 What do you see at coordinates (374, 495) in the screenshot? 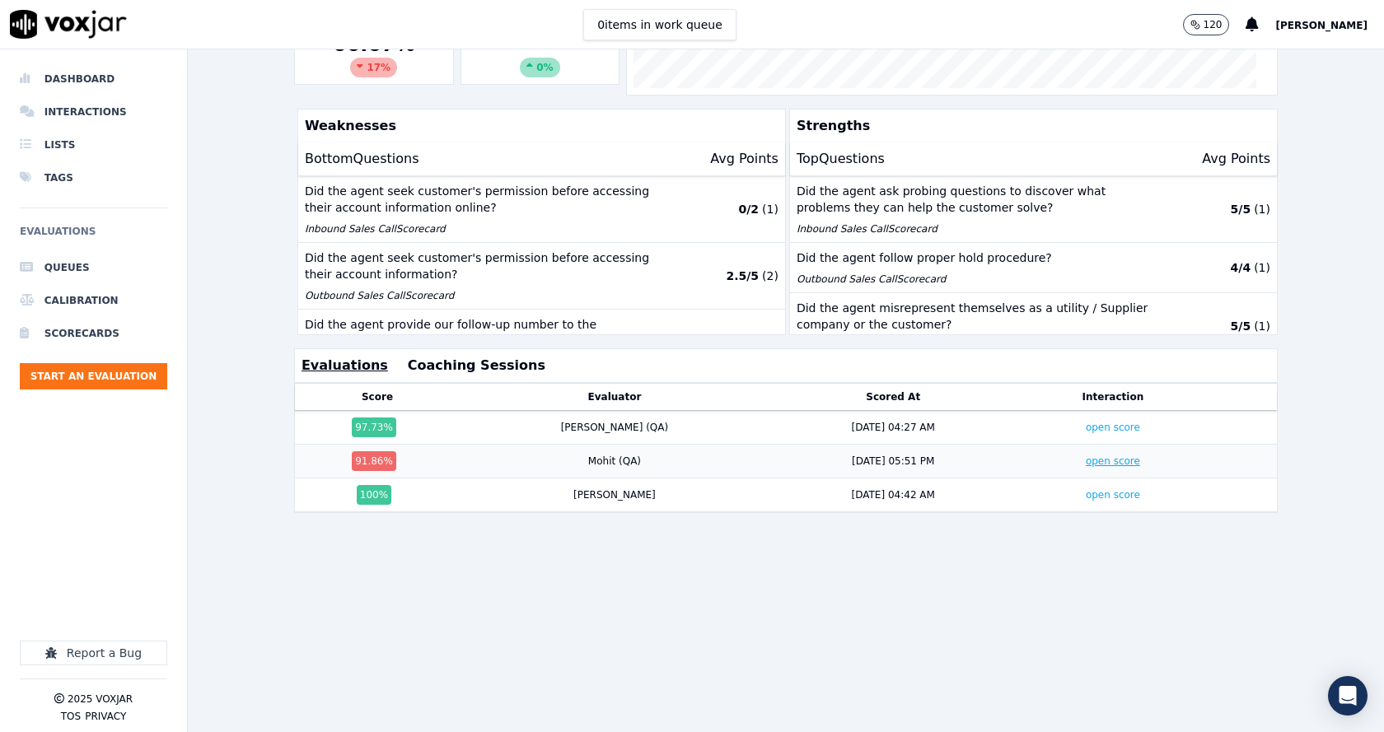
I see `div: 100 %` at bounding box center [374, 495].